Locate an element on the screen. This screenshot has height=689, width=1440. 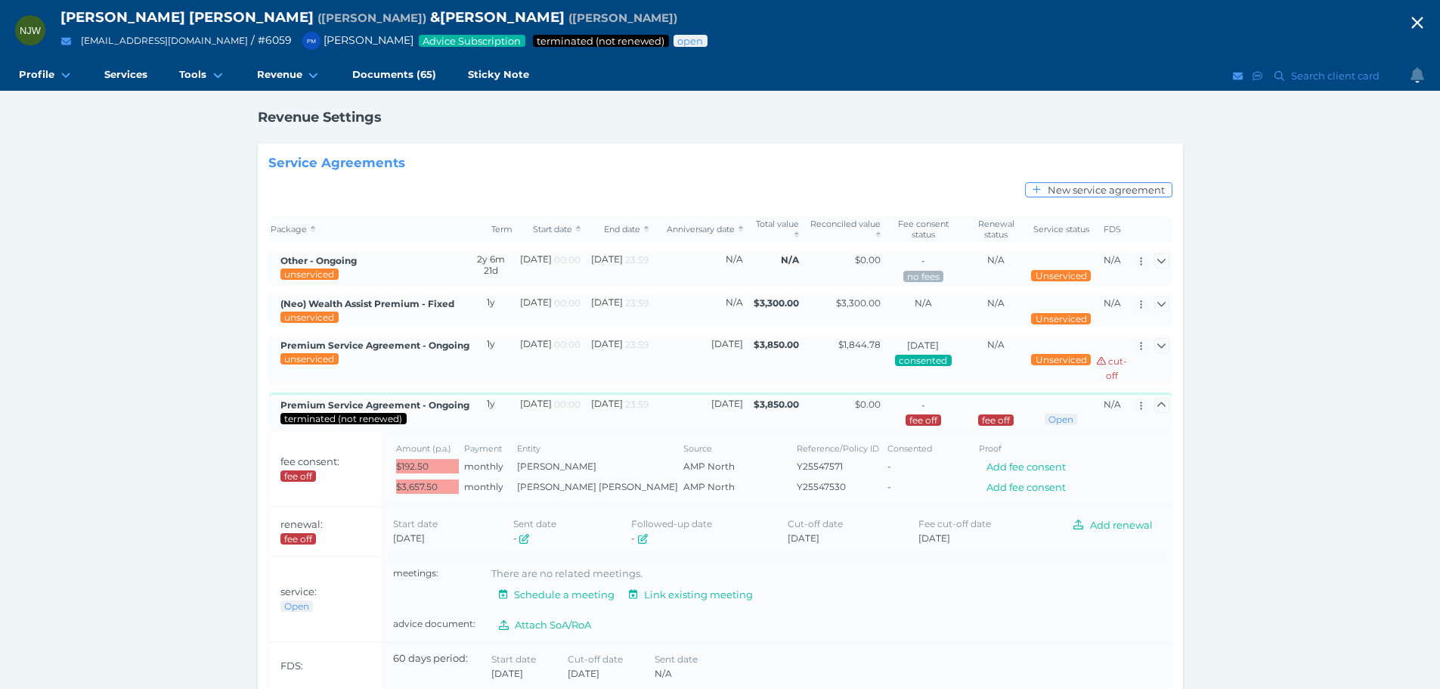
span: Revenue is located at coordinates (280, 74).